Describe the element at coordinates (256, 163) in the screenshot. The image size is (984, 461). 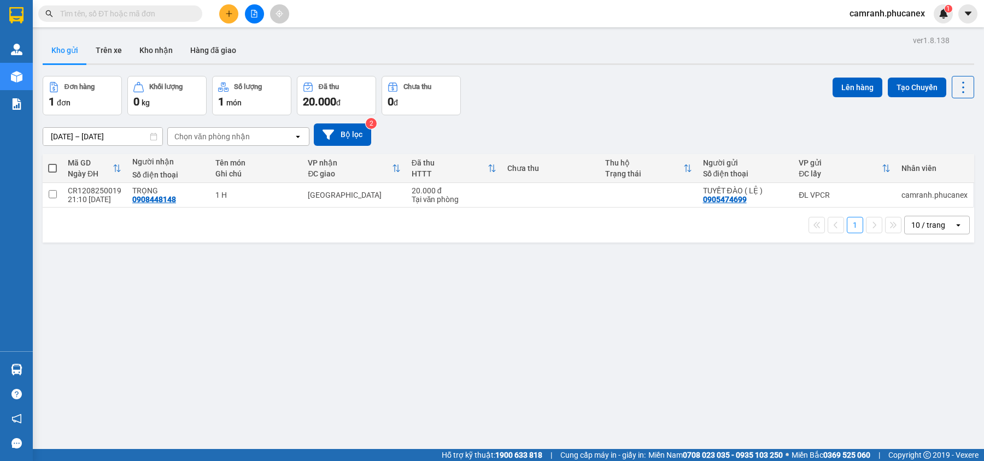
I see `div: Tên món` at that location.